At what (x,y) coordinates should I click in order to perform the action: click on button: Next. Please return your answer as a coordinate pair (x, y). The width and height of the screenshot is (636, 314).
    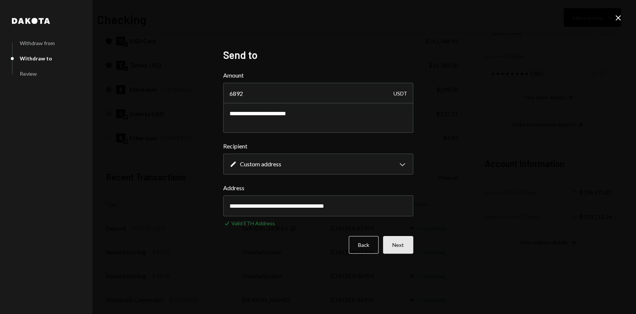
    Looking at the image, I should click on (398, 245).